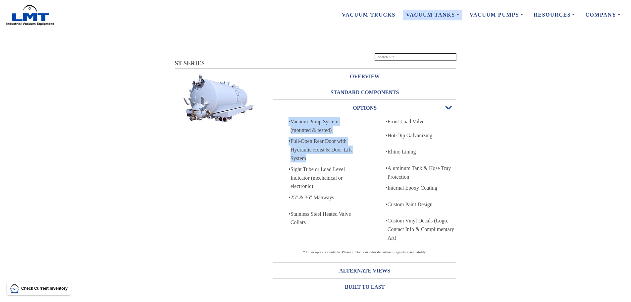 This screenshot has height=302, width=631. Describe the element at coordinates (325, 178) in the screenshot. I see `div: Sight Tube or Load Level Indicator (mechanical or electronic)` at that location.